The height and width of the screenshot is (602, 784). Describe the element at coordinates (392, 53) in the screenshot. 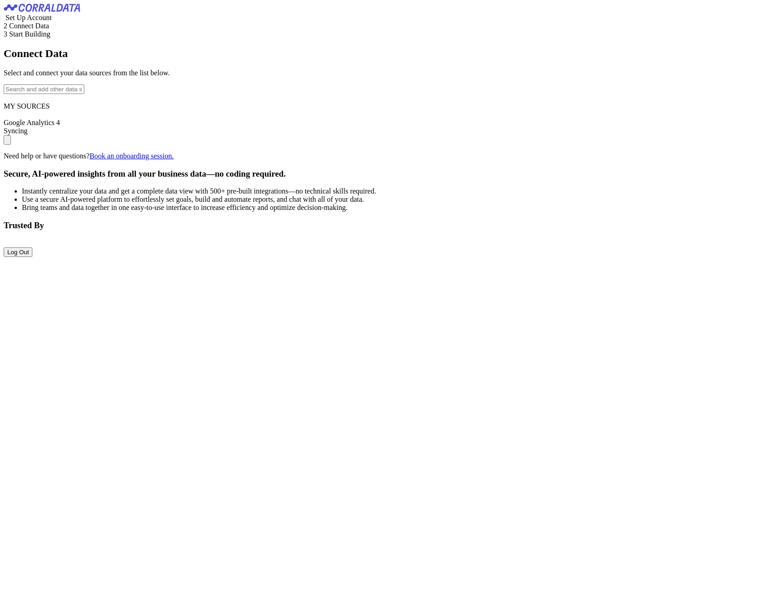

I see `h2: Connect Data` at that location.